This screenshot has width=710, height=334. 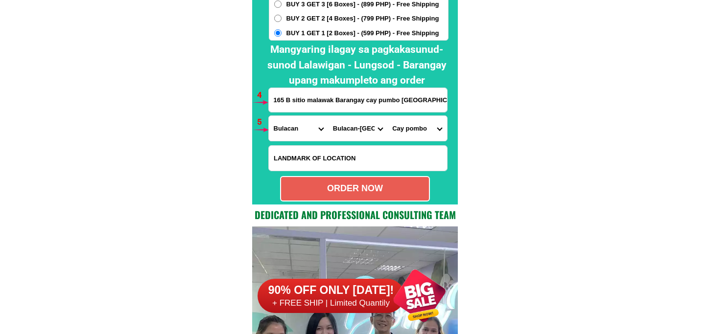 I want to click on input: Input LANDMARKOFLOCATION, so click(x=358, y=158).